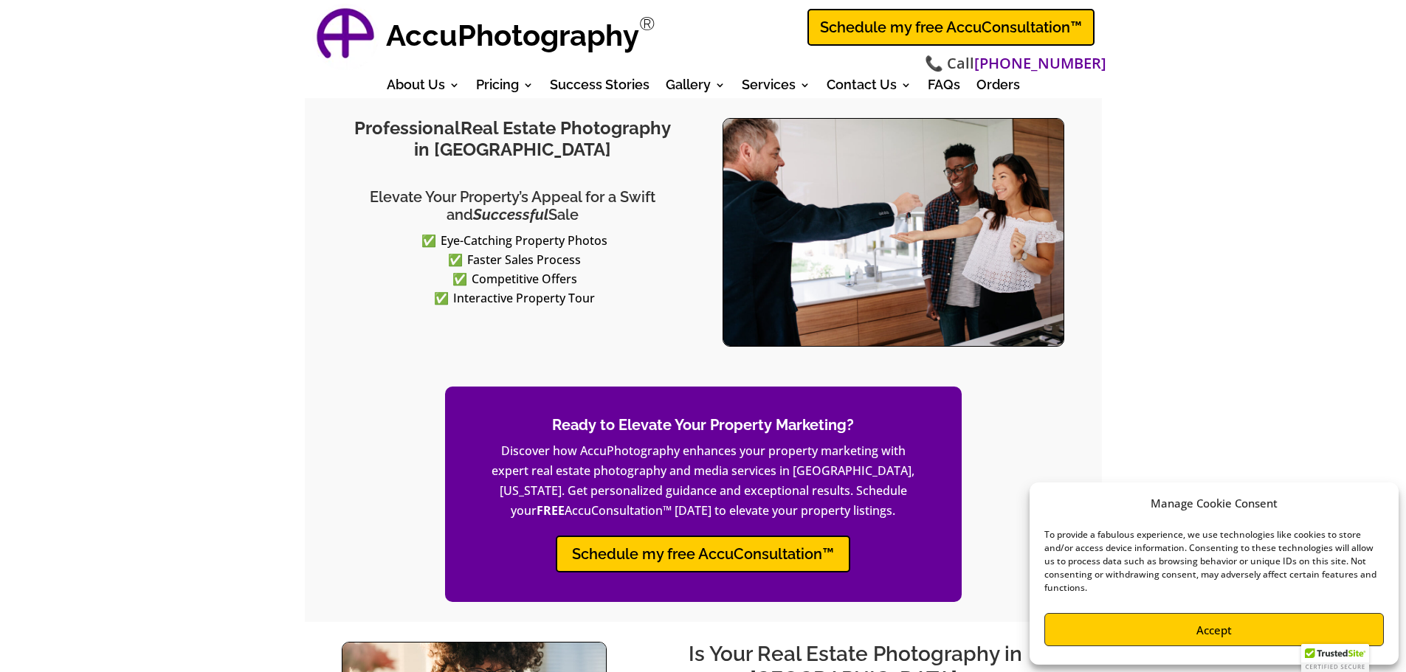 This screenshot has height=672, width=1406. I want to click on img: AccuPhotography, so click(345, 37).